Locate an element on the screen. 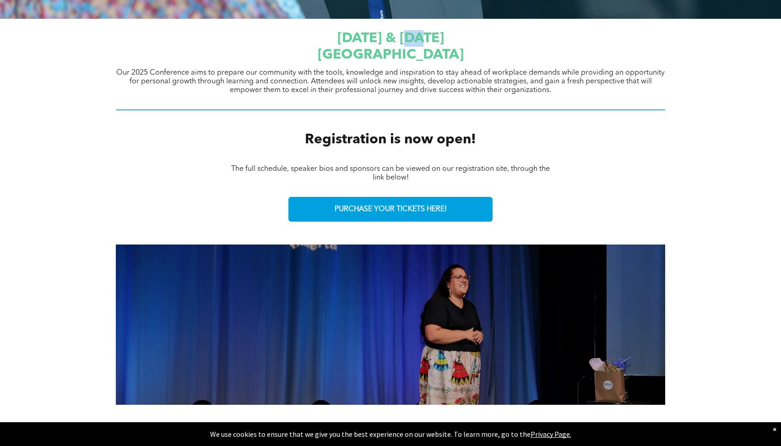 Image resolution: width=781 pixels, height=446 pixels. span: PURCHASE YOUR TICKETS HERE! is located at coordinates (391, 209).